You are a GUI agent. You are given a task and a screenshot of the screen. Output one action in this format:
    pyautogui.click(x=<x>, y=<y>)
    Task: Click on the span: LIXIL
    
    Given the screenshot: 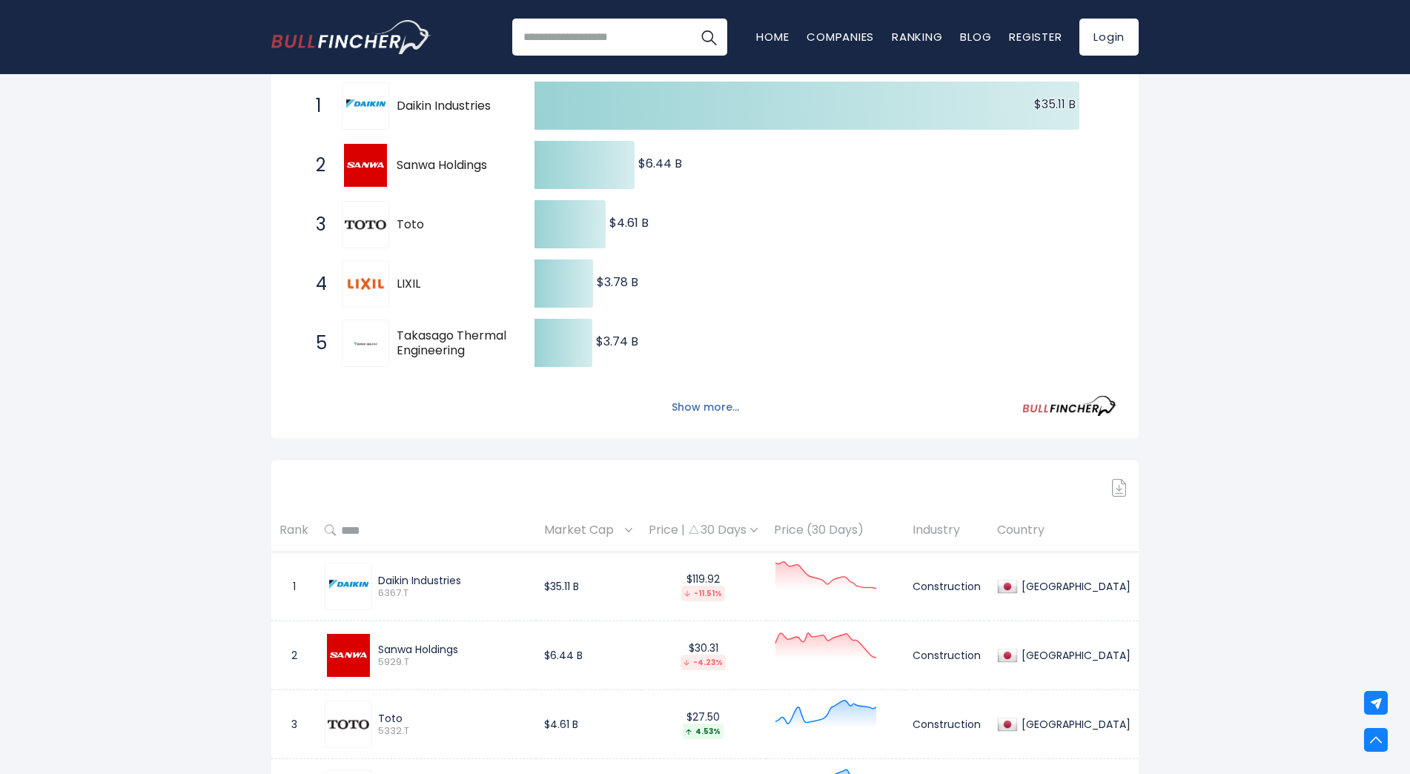 What is the action you would take?
    pyautogui.click(x=452, y=284)
    